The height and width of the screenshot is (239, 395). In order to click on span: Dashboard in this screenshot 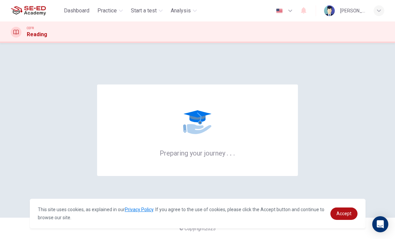, I will do `click(77, 11)`.